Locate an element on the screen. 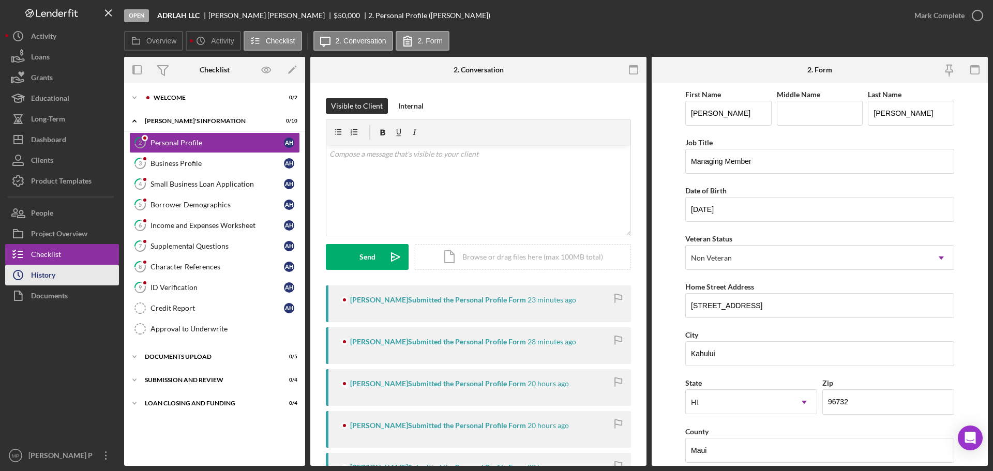 The height and width of the screenshot is (471, 993). div: Send is located at coordinates (367, 257).